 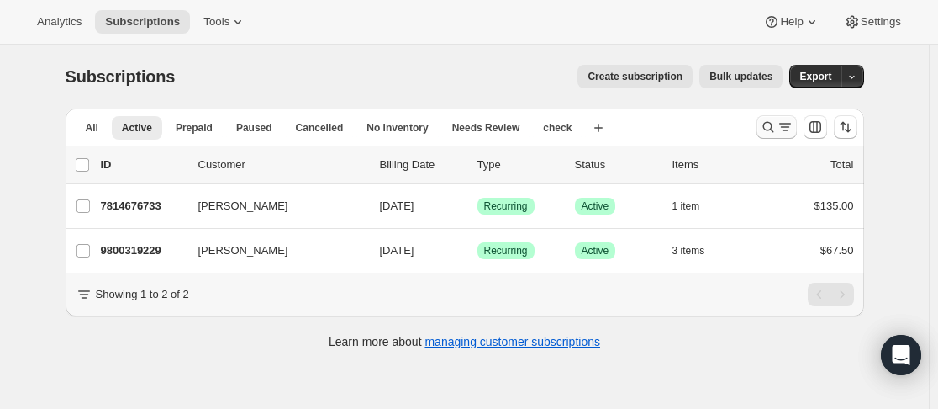 I want to click on button: Tools, so click(x=224, y=22).